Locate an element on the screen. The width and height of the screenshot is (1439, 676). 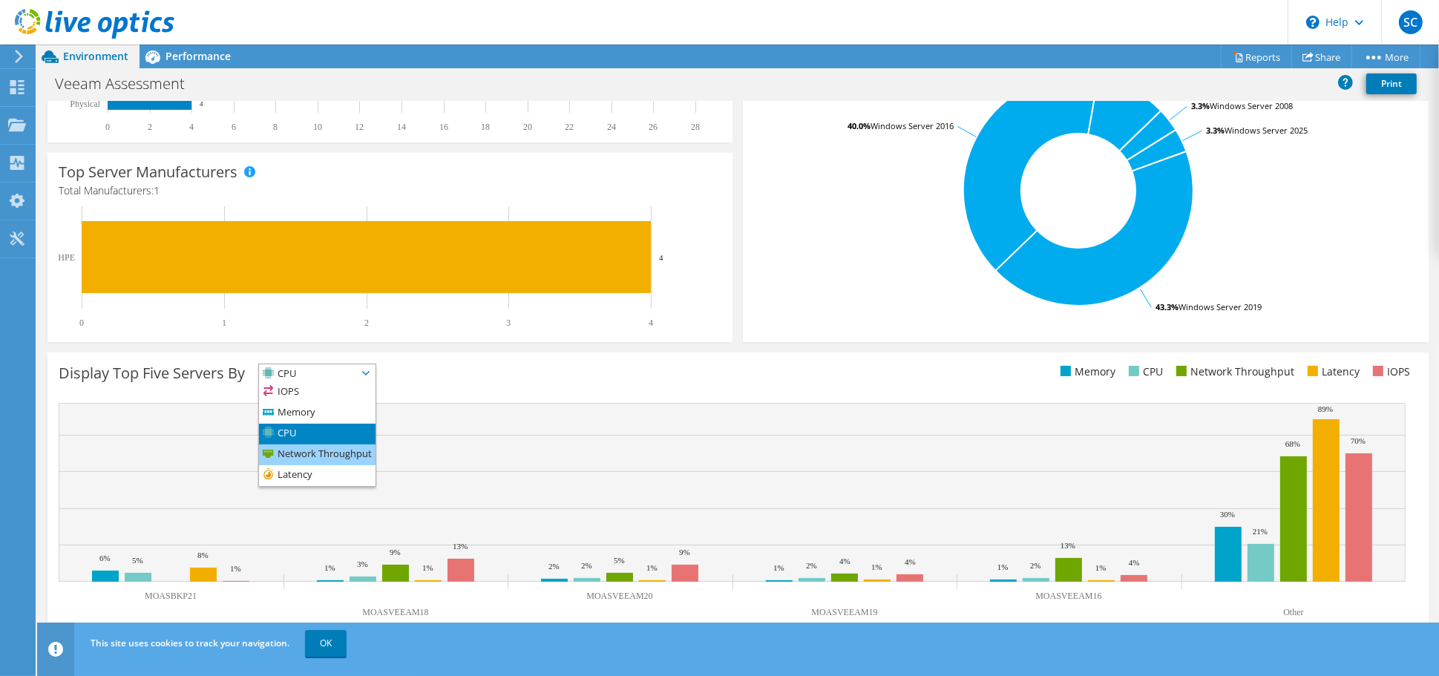
text: 6 is located at coordinates (234, 127).